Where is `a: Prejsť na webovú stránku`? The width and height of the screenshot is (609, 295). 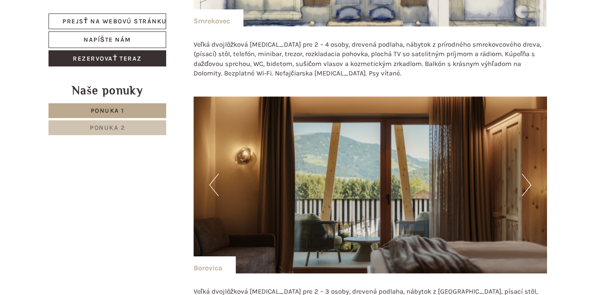
a: Prejsť na webovú stránku is located at coordinates (107, 21).